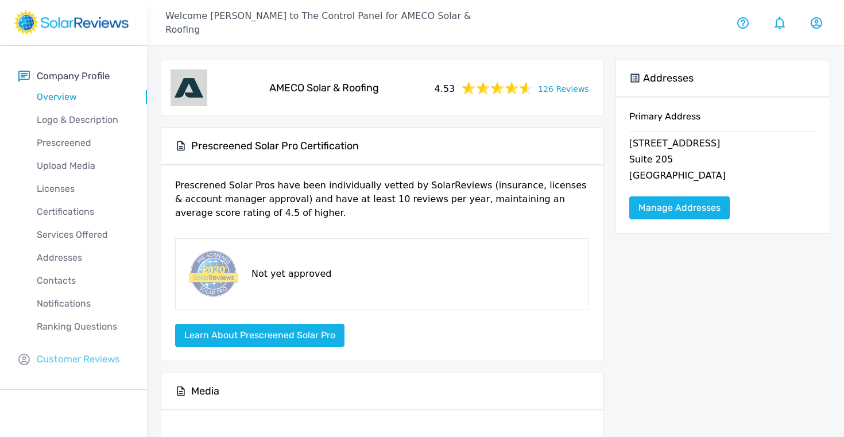 This screenshot has height=437, width=844. Describe the element at coordinates (83, 120) in the screenshot. I see `p: Logo & Description` at that location.